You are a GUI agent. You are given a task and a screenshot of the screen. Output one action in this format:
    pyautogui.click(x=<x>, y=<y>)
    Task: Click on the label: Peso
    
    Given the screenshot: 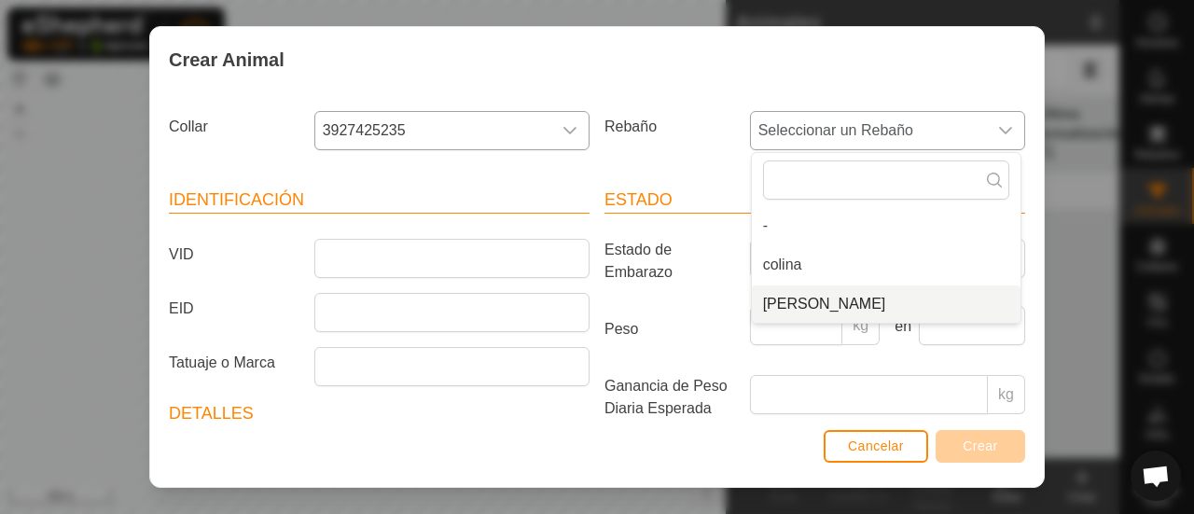 What is the action you would take?
    pyautogui.click(x=670, y=329)
    